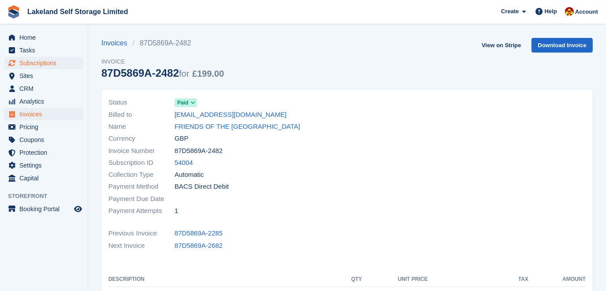  Describe the element at coordinates (478, 279) in the screenshot. I see `th: Tax` at that location.